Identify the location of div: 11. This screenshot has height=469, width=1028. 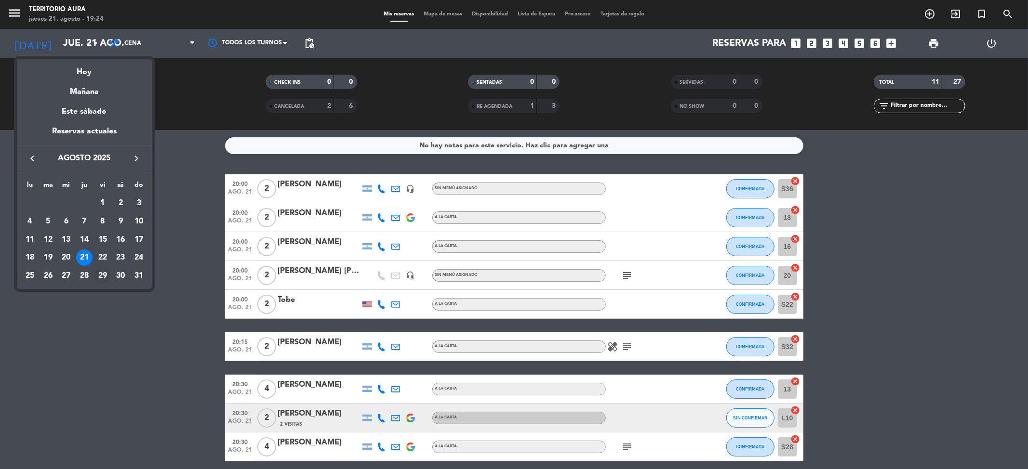
(30, 240).